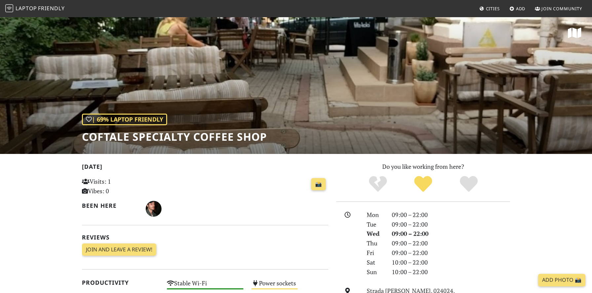 This screenshot has height=293, width=592. Describe the element at coordinates (493, 9) in the screenshot. I see `span: Cities` at that location.